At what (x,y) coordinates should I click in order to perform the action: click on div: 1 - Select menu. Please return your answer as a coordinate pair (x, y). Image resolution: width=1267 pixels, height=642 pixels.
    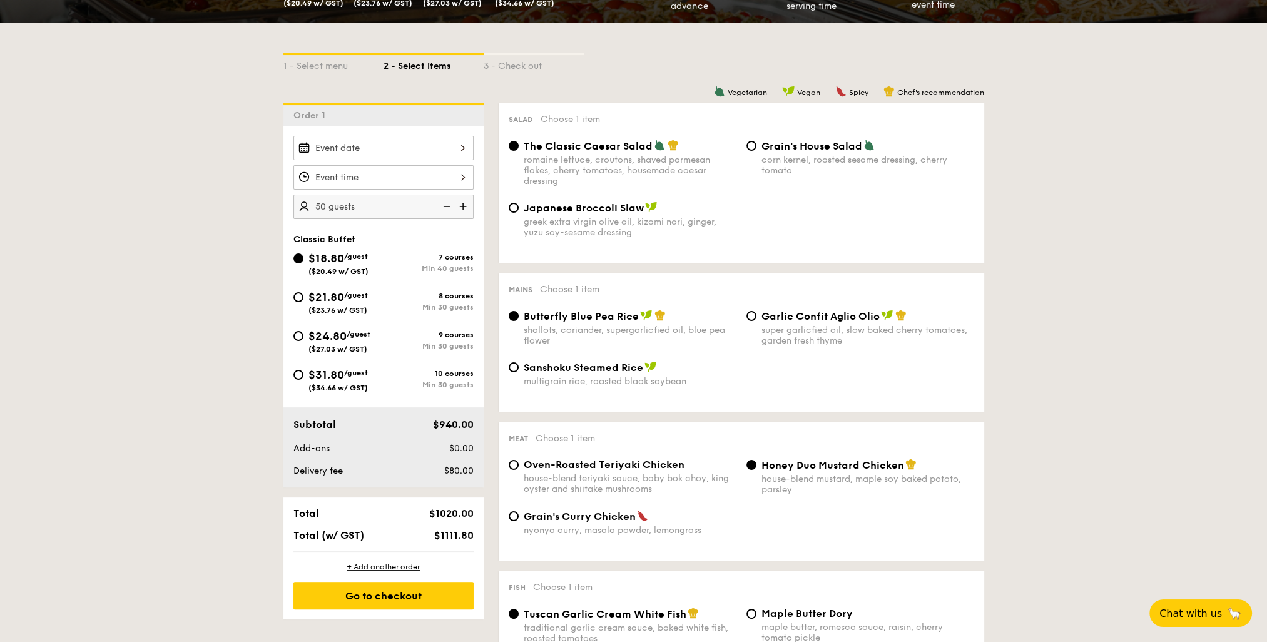
    Looking at the image, I should click on (333, 64).